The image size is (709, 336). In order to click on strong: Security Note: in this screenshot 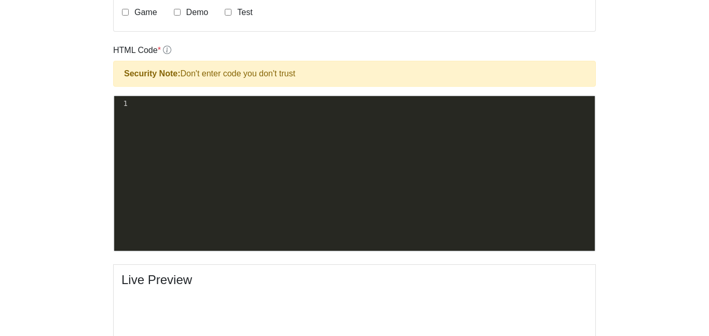, I will do `click(152, 73)`.